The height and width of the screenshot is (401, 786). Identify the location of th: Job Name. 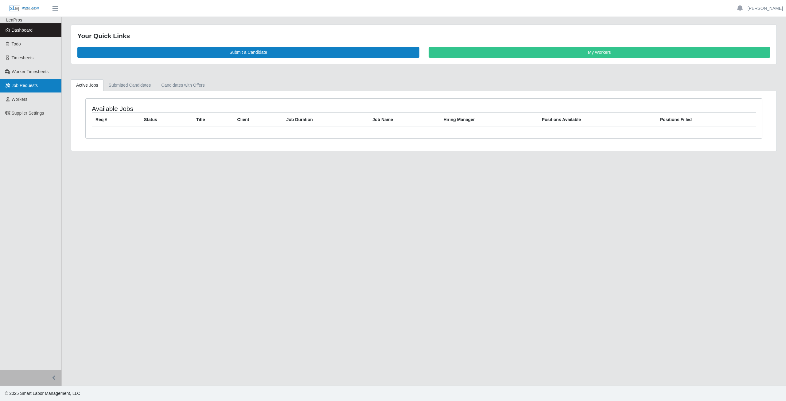
(404, 119).